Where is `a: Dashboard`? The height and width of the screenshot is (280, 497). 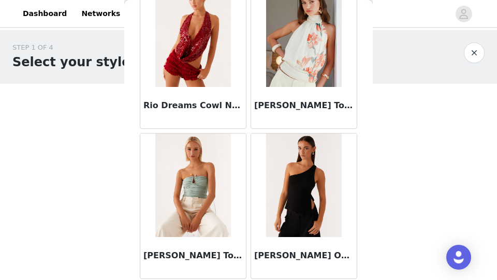
a: Dashboard is located at coordinates (44, 13).